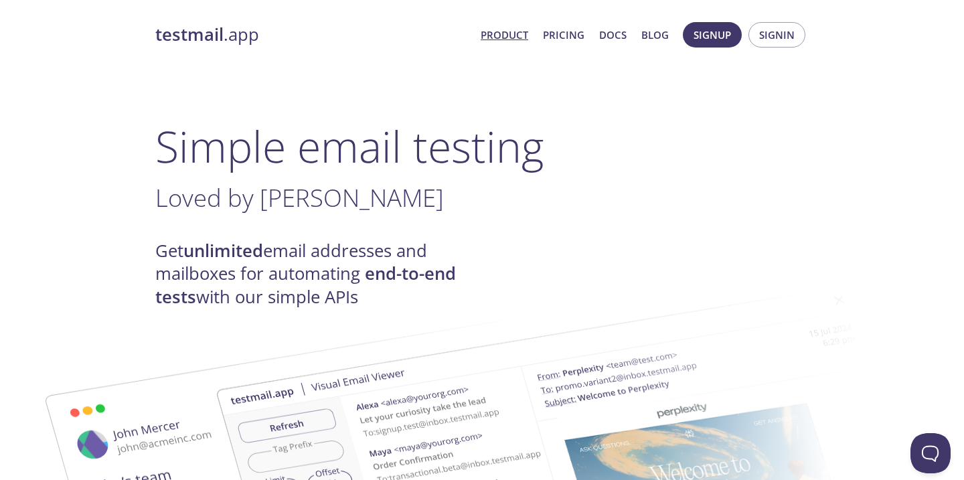  What do you see at coordinates (223, 250) in the screenshot?
I see `strong: unlimited` at bounding box center [223, 250].